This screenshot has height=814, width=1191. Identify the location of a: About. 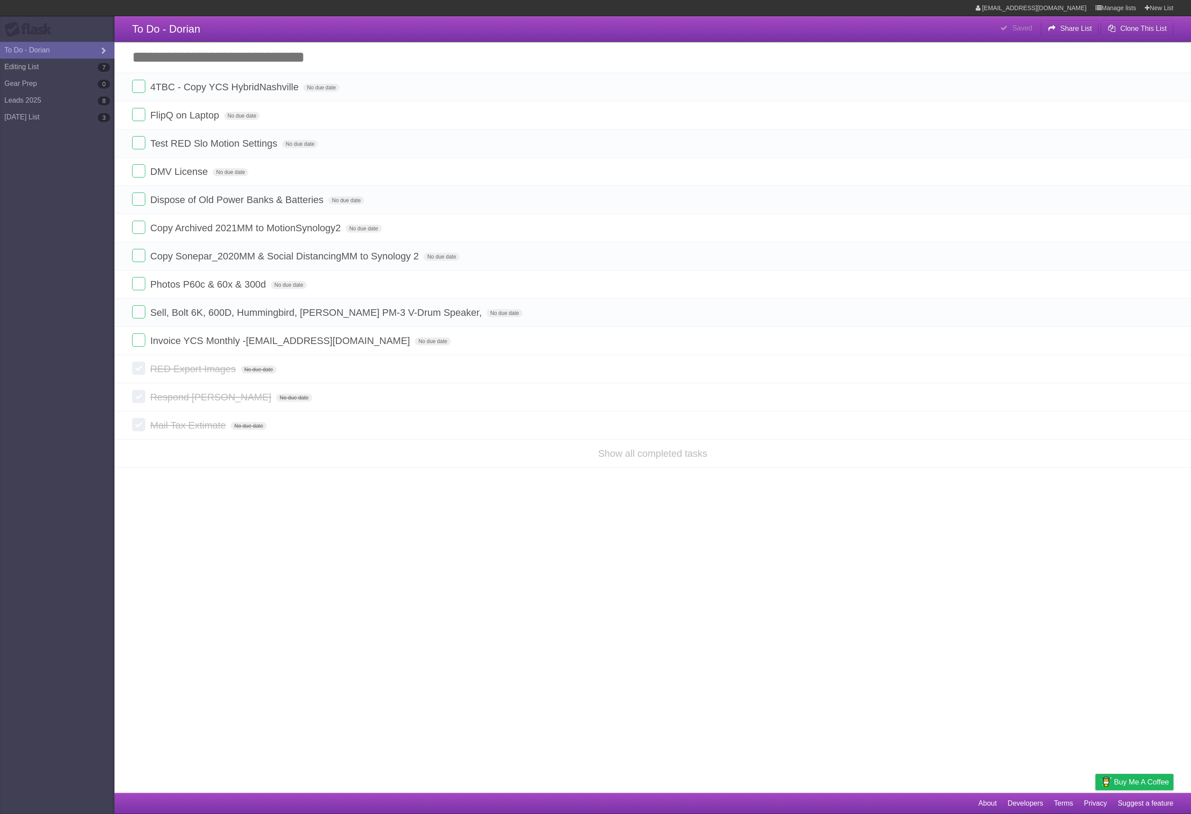
(988, 803).